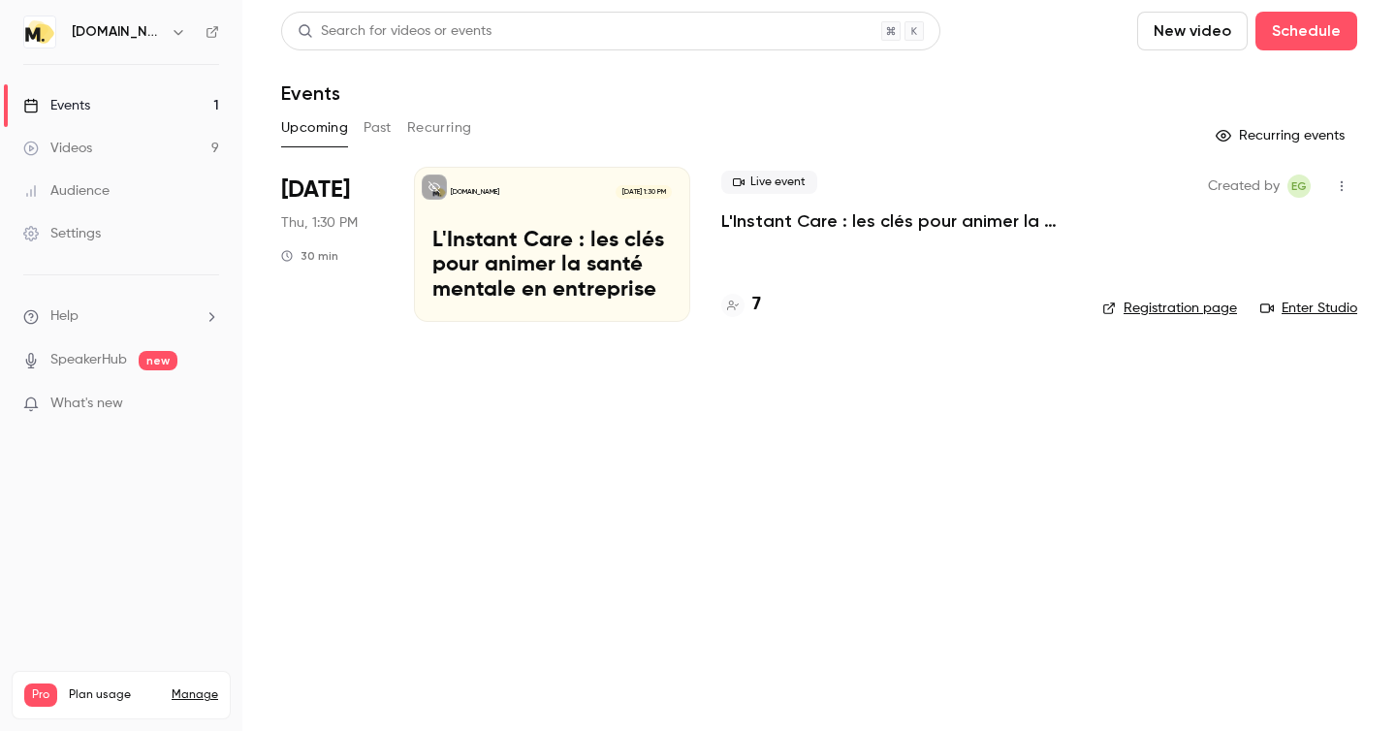 This screenshot has height=731, width=1396. Describe the element at coordinates (57, 148) in the screenshot. I see `div: Videos` at that location.